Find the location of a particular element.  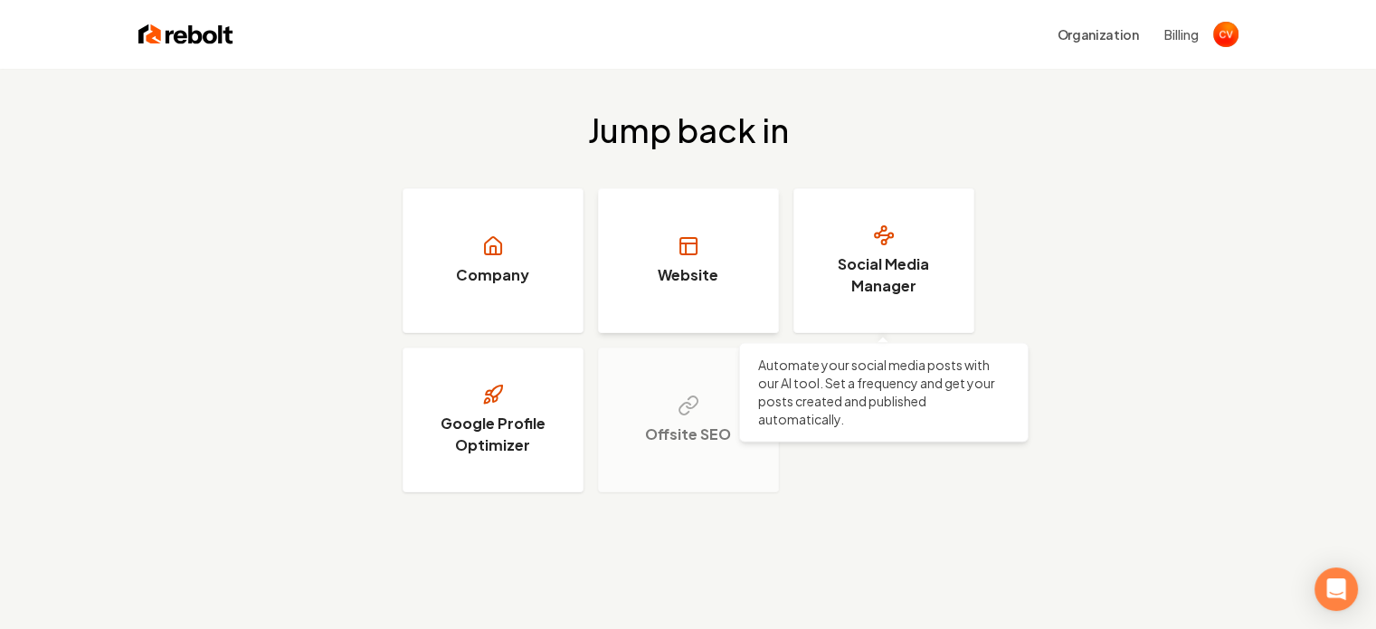

a: Social Media Manager is located at coordinates (884, 261).